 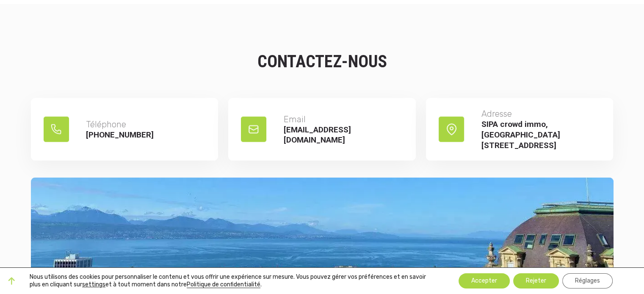 I want to click on button: Rejeter, so click(x=536, y=281).